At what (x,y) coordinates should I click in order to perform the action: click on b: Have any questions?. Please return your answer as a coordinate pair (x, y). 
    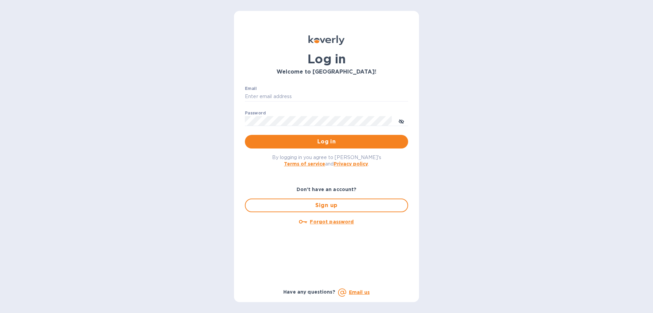
    Looking at the image, I should click on (309, 292).